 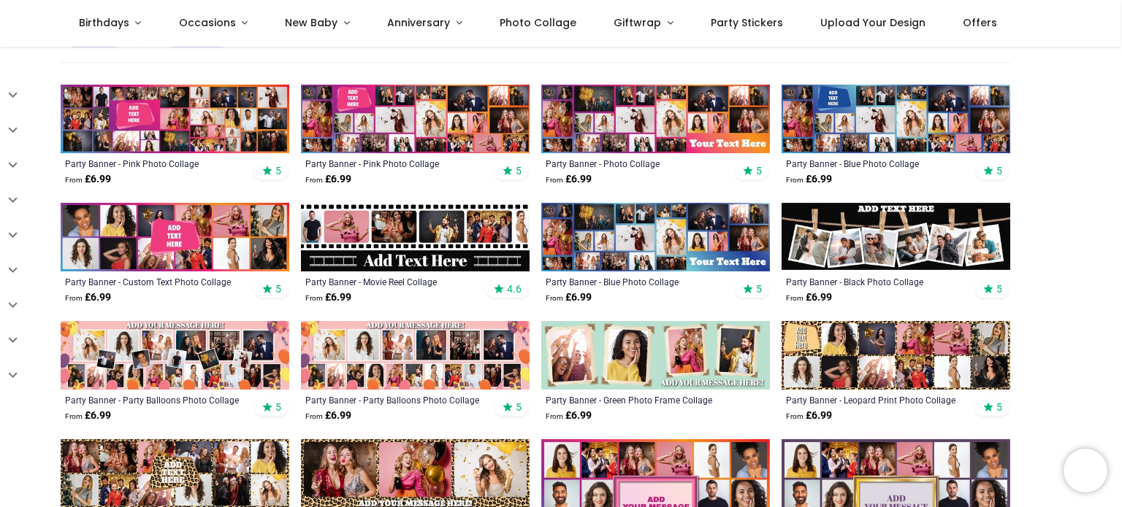 I want to click on span: Offers, so click(x=979, y=23).